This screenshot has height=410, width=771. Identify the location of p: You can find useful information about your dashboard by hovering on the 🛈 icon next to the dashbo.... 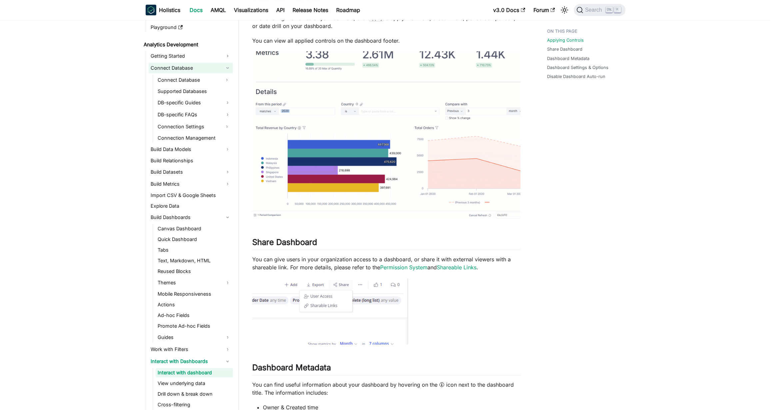
(386, 389).